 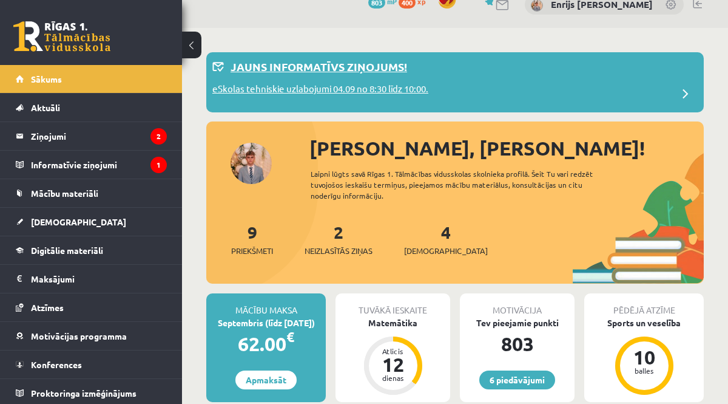 I want to click on span: Proktoringa izmēģinājums, so click(x=84, y=393).